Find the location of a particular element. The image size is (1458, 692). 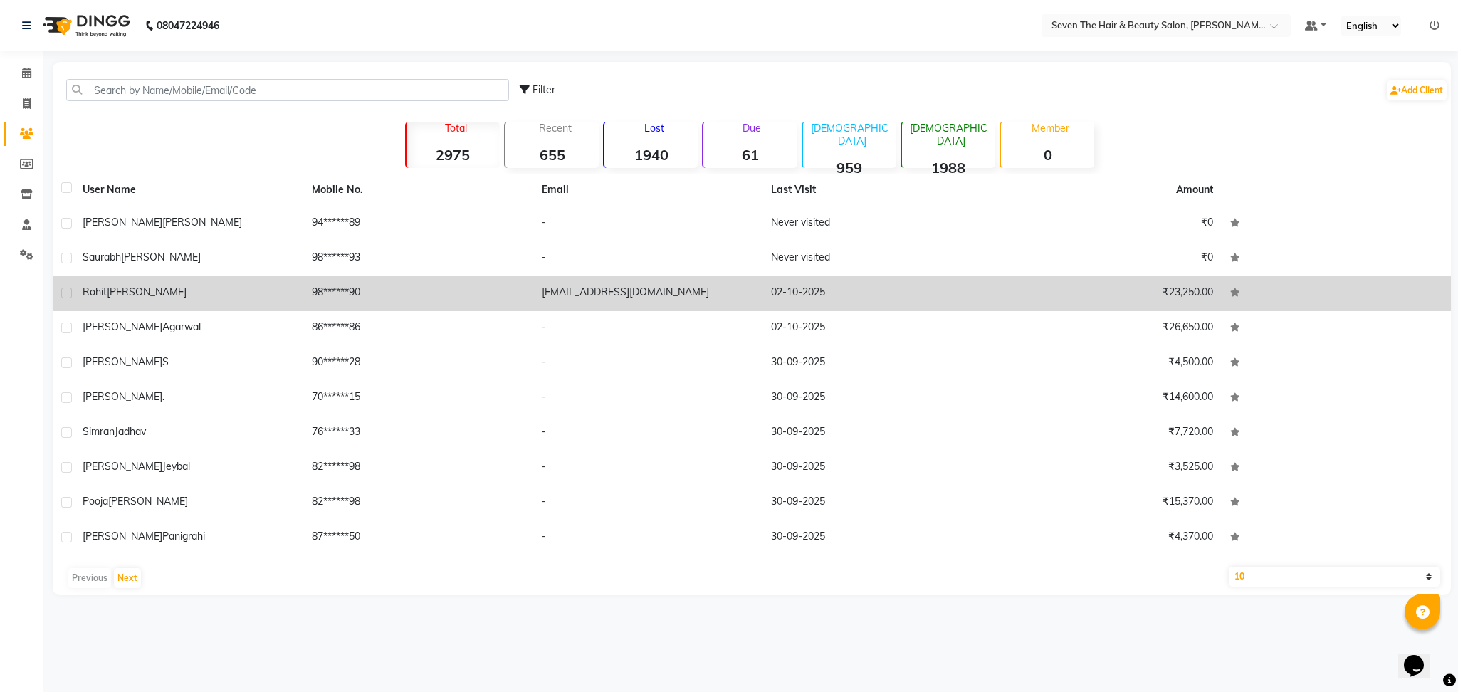

td: ₹3,525.00 is located at coordinates (1107, 468).